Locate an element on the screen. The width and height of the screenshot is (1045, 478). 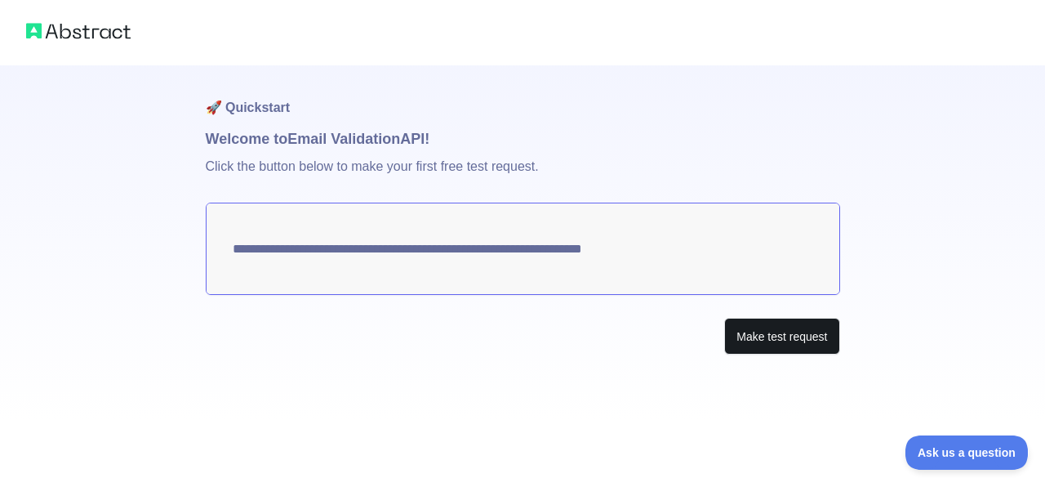
img: Abstract logo is located at coordinates (78, 31).